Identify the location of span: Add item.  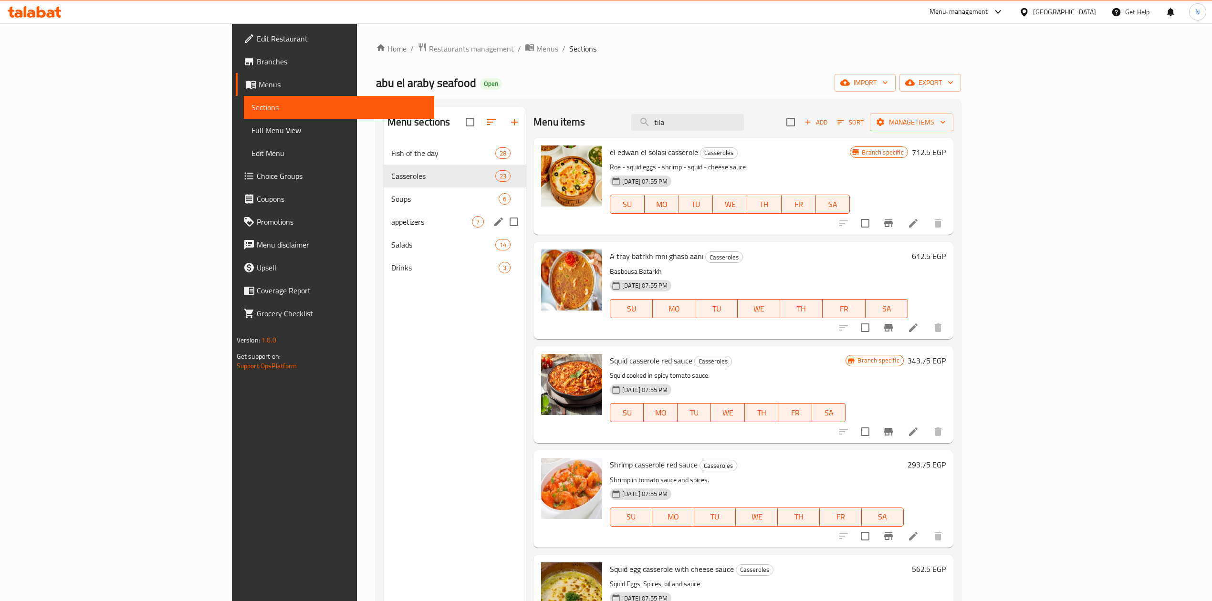
(816, 122).